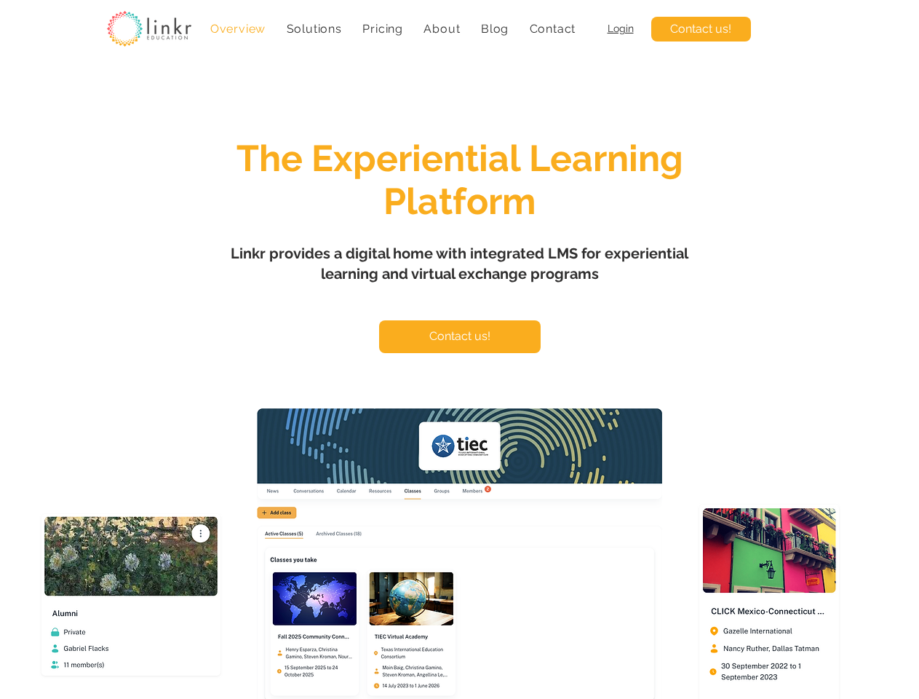 The height and width of the screenshot is (699, 919). Describe the element at coordinates (459, 264) in the screenshot. I see `span: Linkr provides a digital home with integrated LMS for experiential learning and virtual exchange ...` at that location.